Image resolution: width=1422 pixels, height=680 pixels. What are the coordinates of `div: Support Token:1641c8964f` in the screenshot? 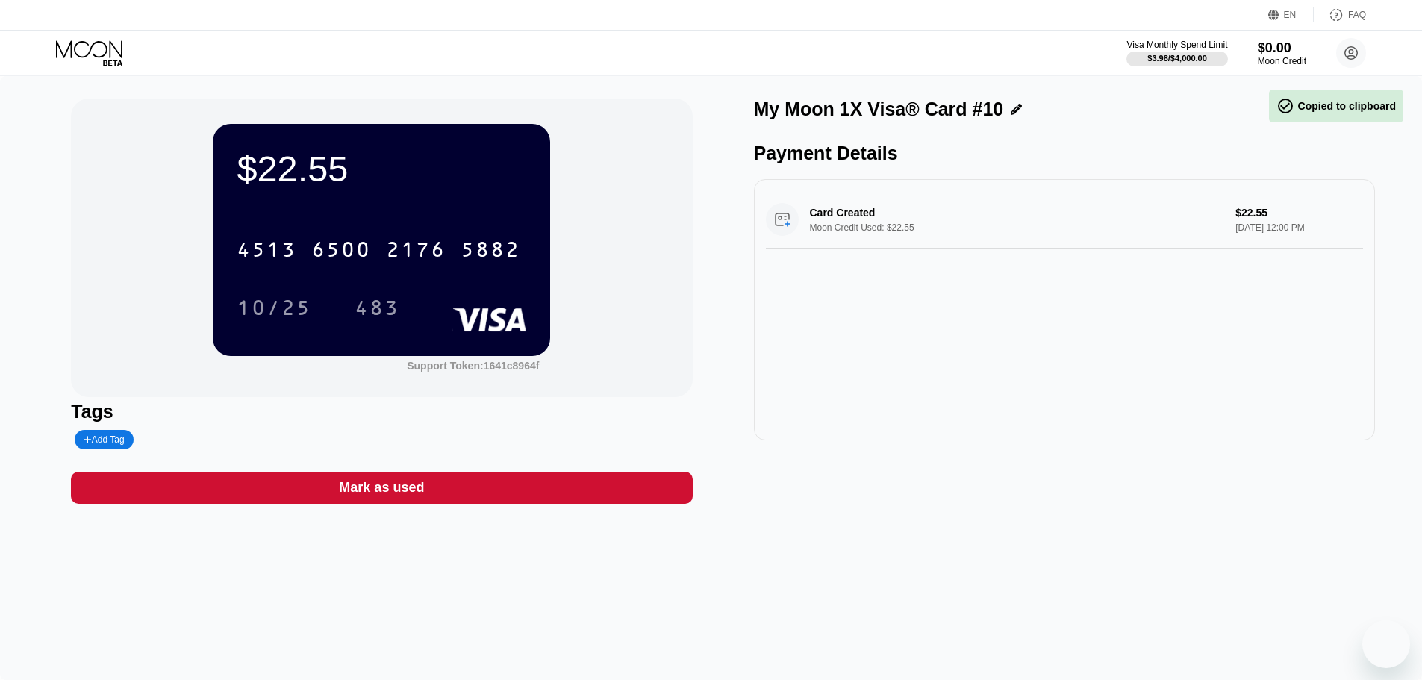 It's located at (473, 366).